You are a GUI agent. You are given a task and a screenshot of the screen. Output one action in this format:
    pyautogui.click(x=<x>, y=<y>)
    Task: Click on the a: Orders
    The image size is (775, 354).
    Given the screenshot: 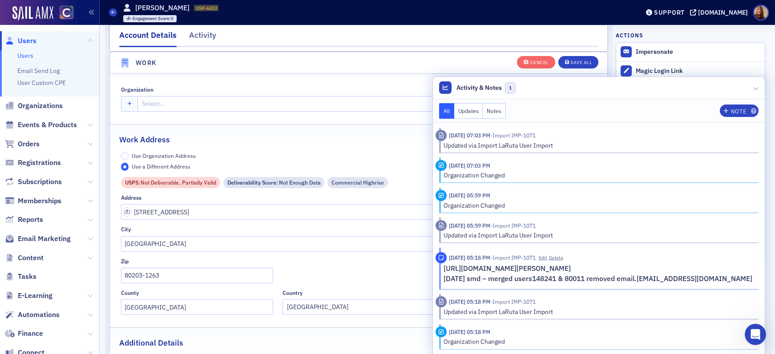 What is the action you would take?
    pyautogui.click(x=22, y=144)
    